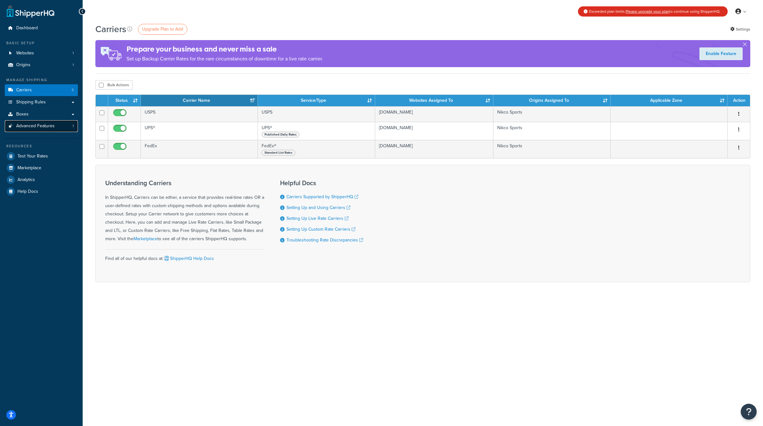  Describe the element at coordinates (317, 218) in the screenshot. I see `a: Setting Up Live Rate Carriers` at that location.